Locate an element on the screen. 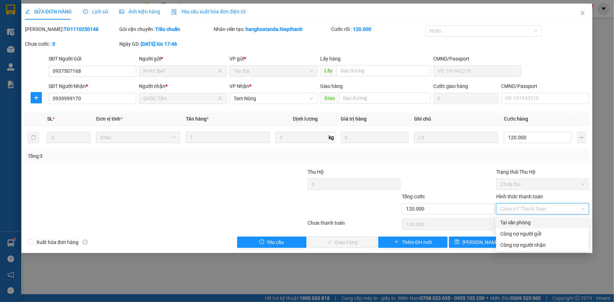  div: Người gửi is located at coordinates (183, 59).